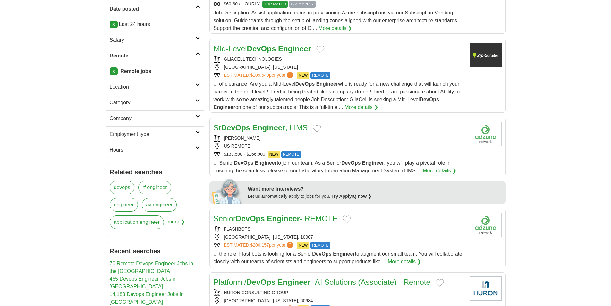 The image size is (611, 306). What do you see at coordinates (155, 118) in the screenshot?
I see `a: Company` at bounding box center [155, 118].